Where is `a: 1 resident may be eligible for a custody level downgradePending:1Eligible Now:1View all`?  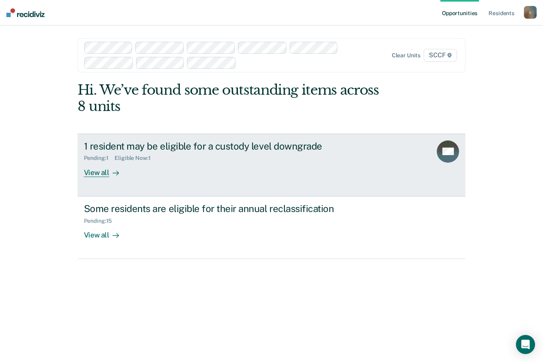 a: 1 resident may be eligible for a custody level downgradePending:1Eligible Now:1View all is located at coordinates (272, 165).